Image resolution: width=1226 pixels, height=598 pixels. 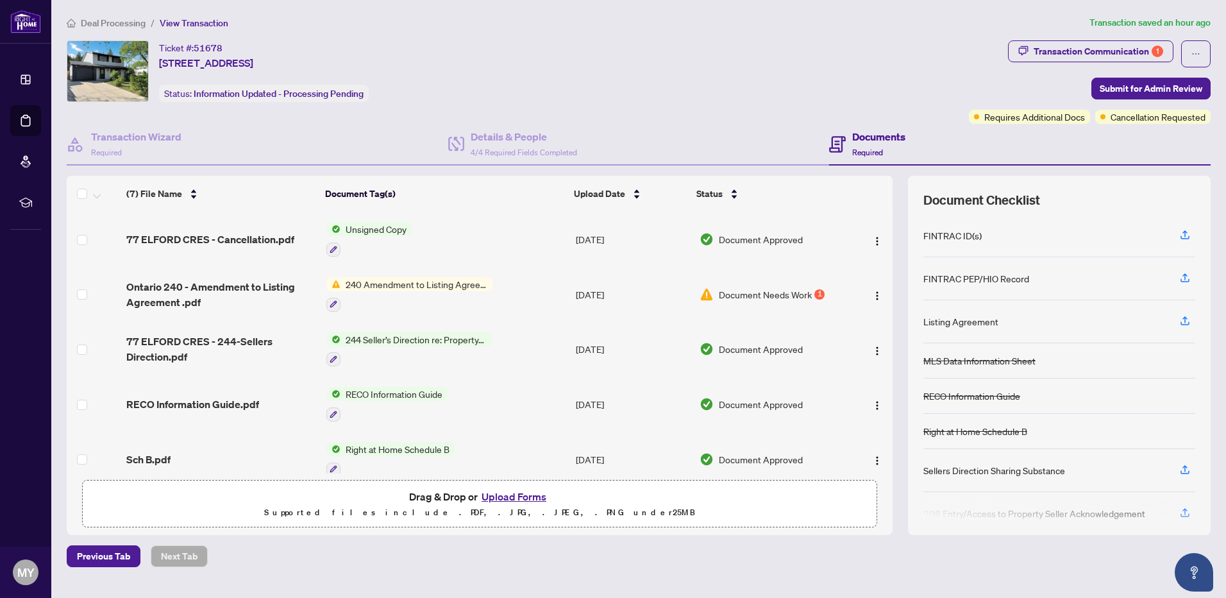 I want to click on span: 244 Seller’s Direction re: Property/Offers, so click(x=416, y=339).